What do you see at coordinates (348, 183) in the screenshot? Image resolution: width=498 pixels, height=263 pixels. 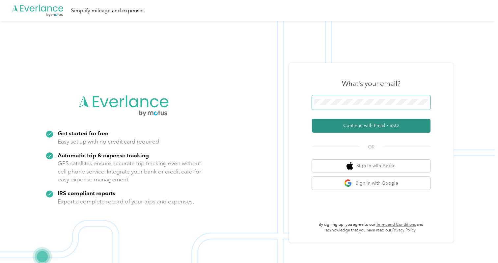 I see `img: google logo` at bounding box center [348, 183].